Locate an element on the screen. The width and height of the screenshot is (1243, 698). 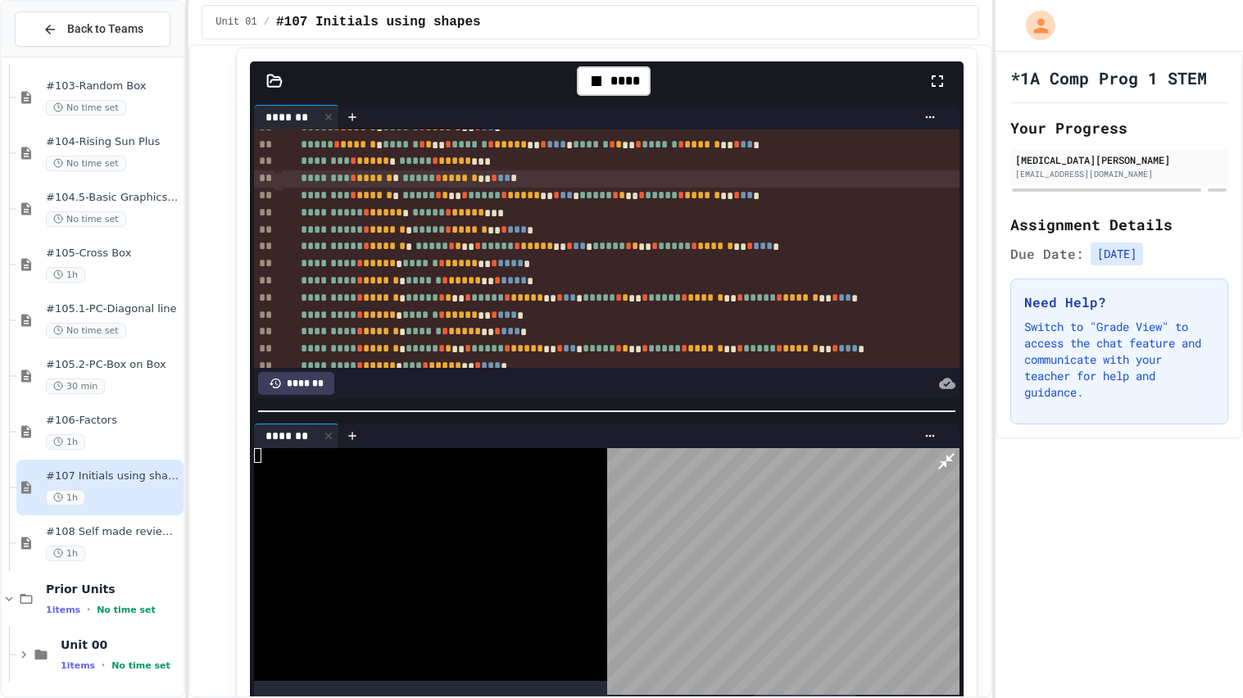
p: Switch to "Grade View" to access the chat feature and communicate with your teacher for help and ... is located at coordinates (1119, 360).